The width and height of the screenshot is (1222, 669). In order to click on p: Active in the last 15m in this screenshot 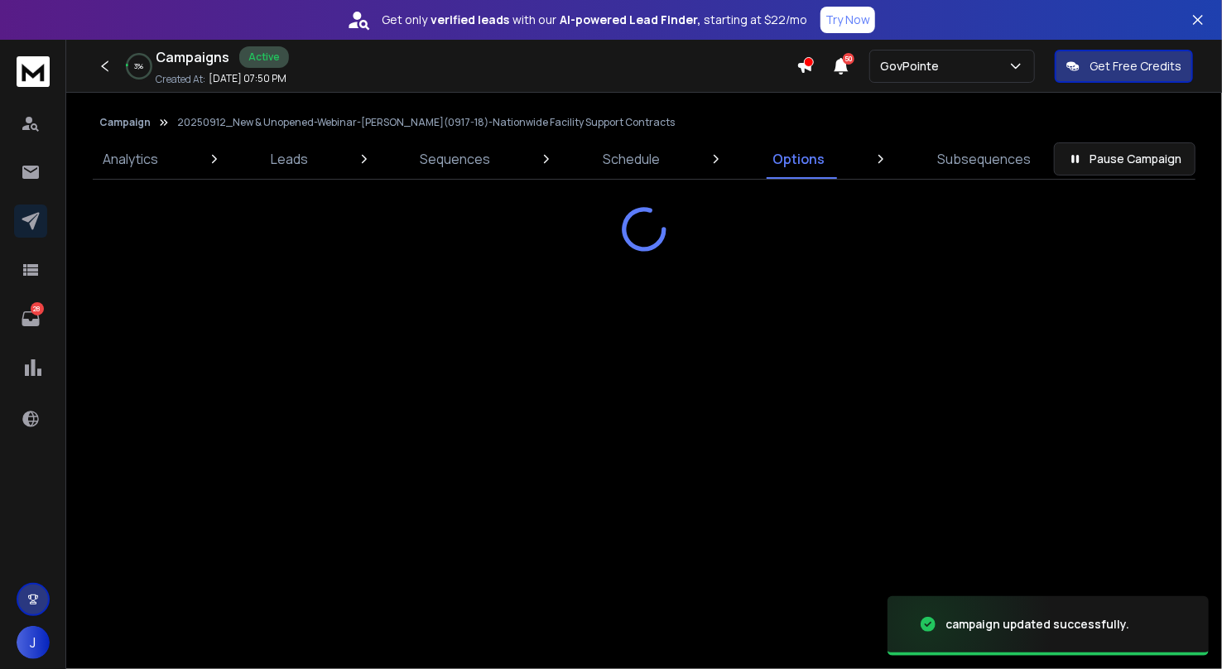, I will do `click(139, 29)`.